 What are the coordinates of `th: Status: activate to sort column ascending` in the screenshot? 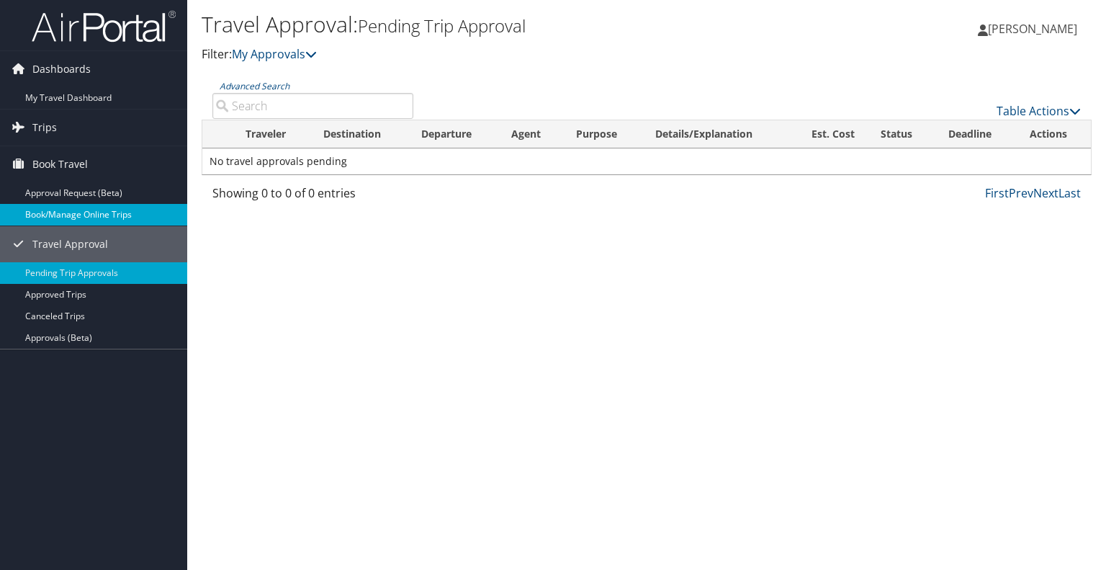 It's located at (901, 134).